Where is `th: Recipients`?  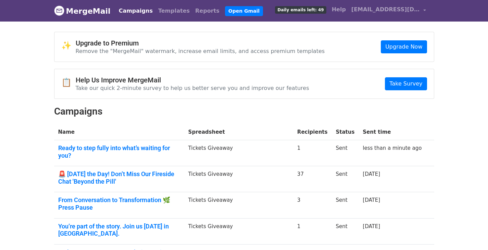
th: Recipients is located at coordinates (312, 132).